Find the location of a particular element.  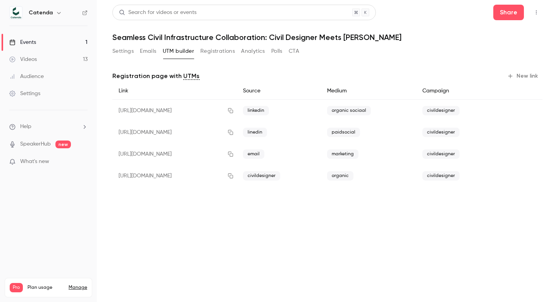

span: Pro is located at coordinates (16, 287).